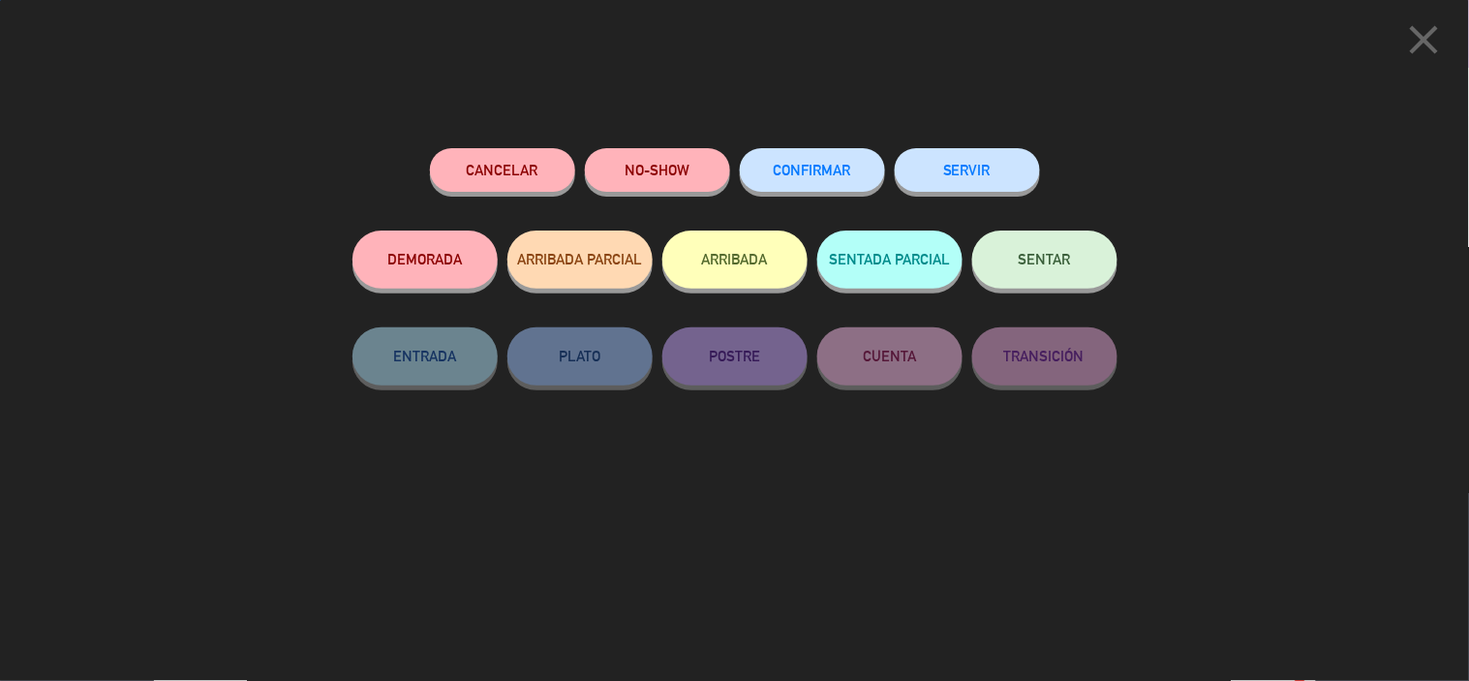  What do you see at coordinates (1045, 259) in the screenshot?
I see `span: SENTAR` at bounding box center [1045, 259].